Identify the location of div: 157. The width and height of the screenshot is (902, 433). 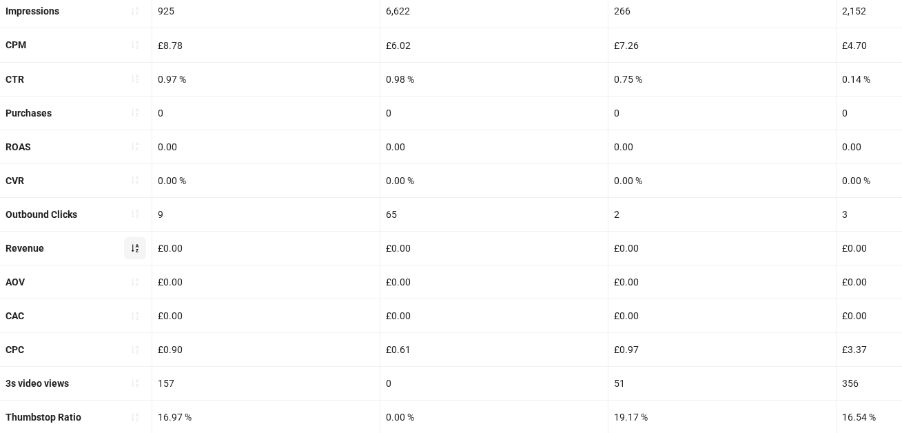
(266, 383).